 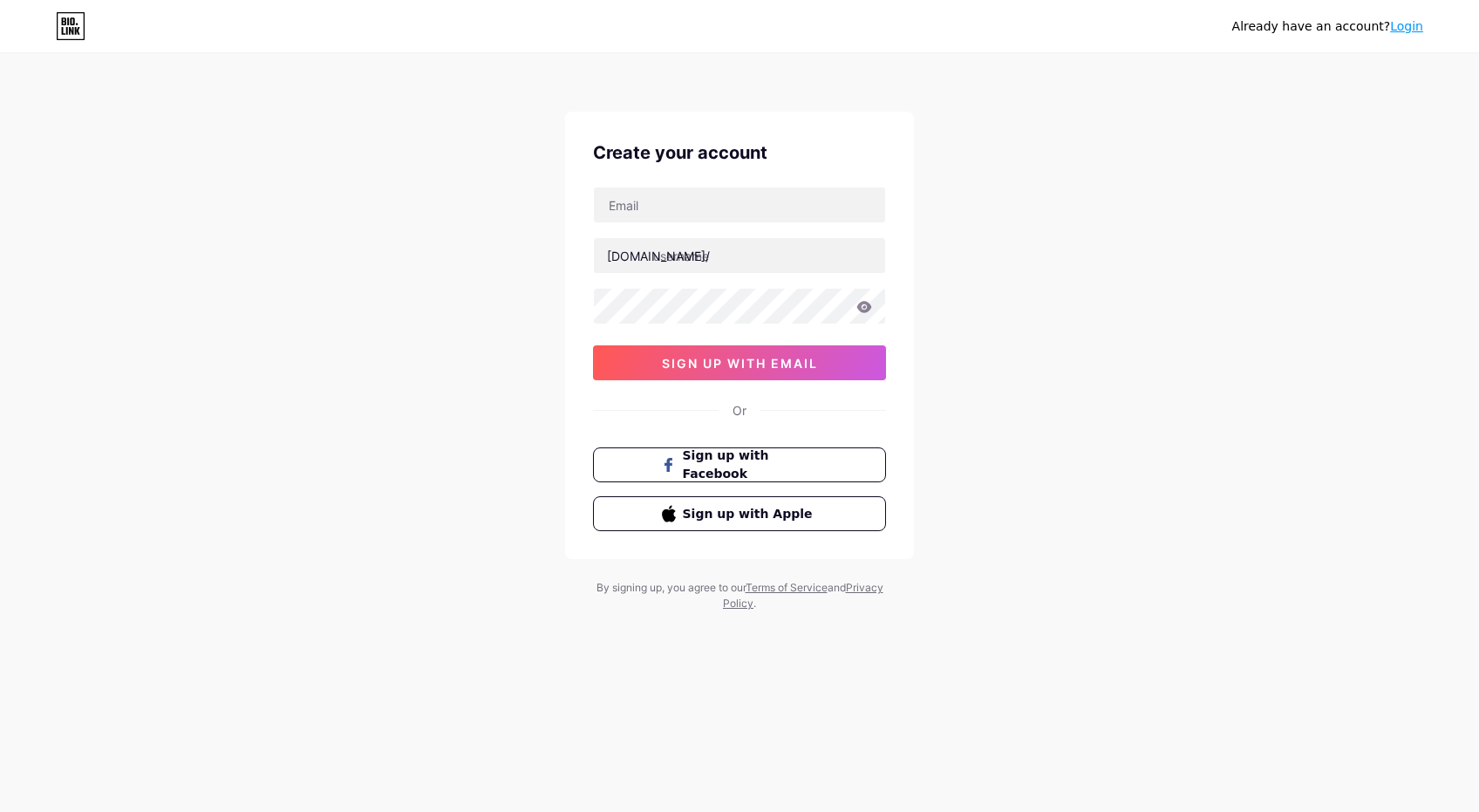 I want to click on input: Email, so click(x=739, y=204).